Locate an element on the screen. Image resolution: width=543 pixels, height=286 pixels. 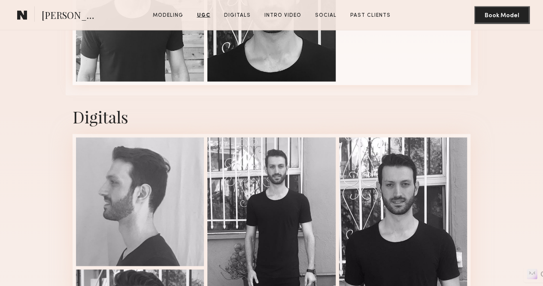
a: Intro Video is located at coordinates (283, 15).